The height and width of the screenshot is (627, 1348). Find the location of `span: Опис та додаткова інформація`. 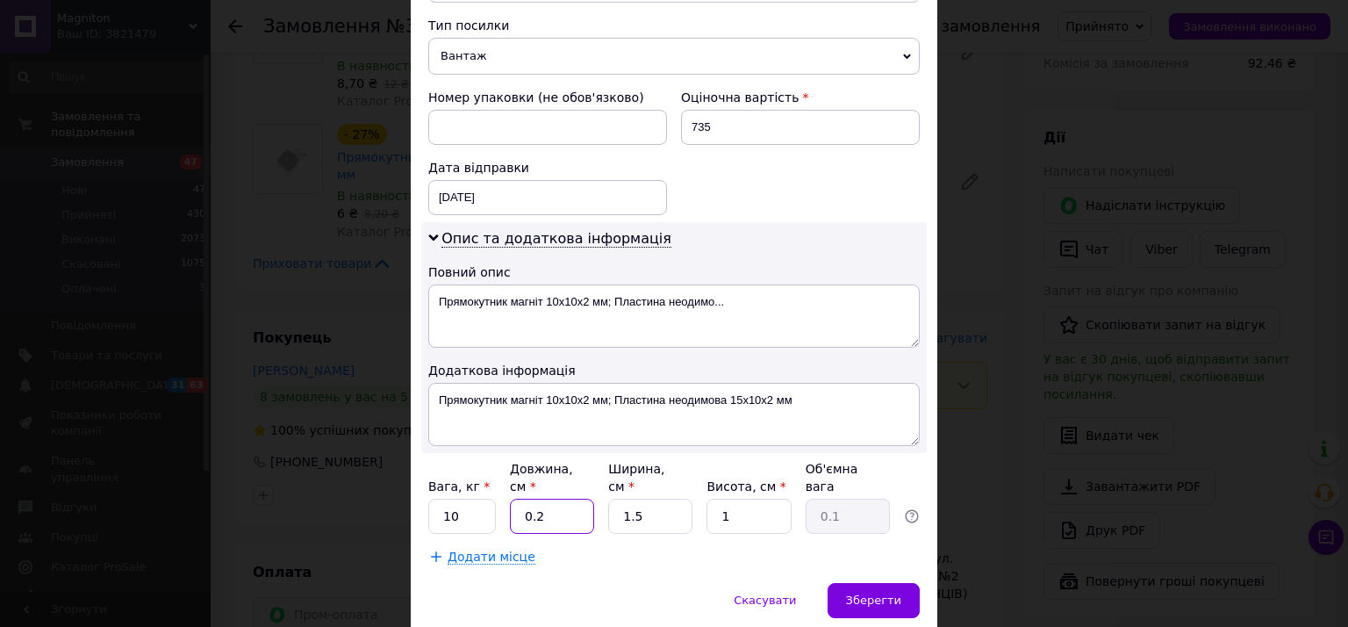

span: Опис та додаткова інформація is located at coordinates (556, 239).